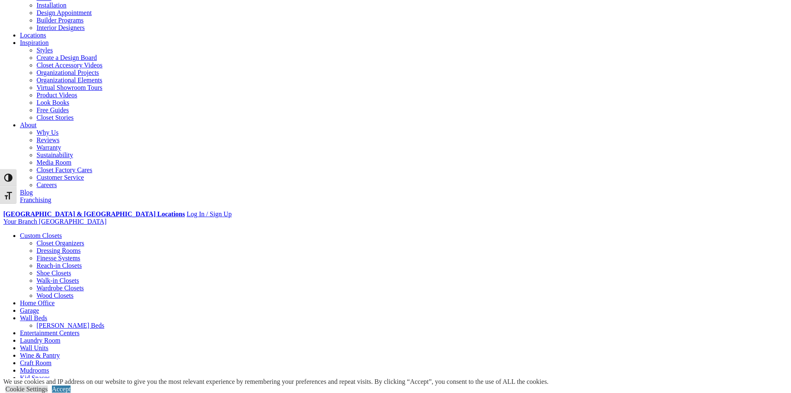 Image resolution: width=791 pixels, height=393 pixels. What do you see at coordinates (55, 155) in the screenshot?
I see `a: Sustainability` at bounding box center [55, 155].